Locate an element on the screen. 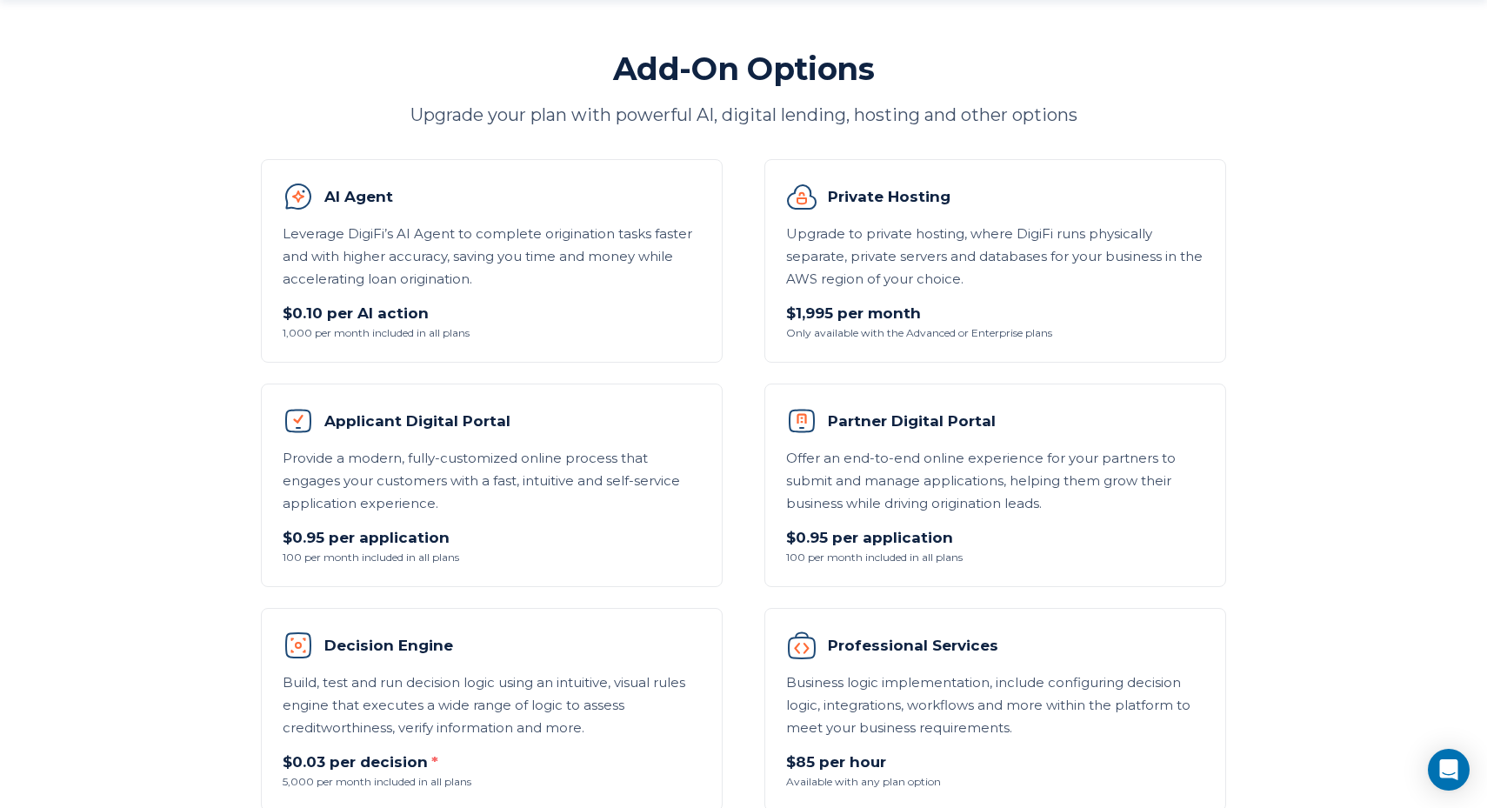 Image resolution: width=1487 pixels, height=808 pixels. h3: AI Agent is located at coordinates (491, 196).